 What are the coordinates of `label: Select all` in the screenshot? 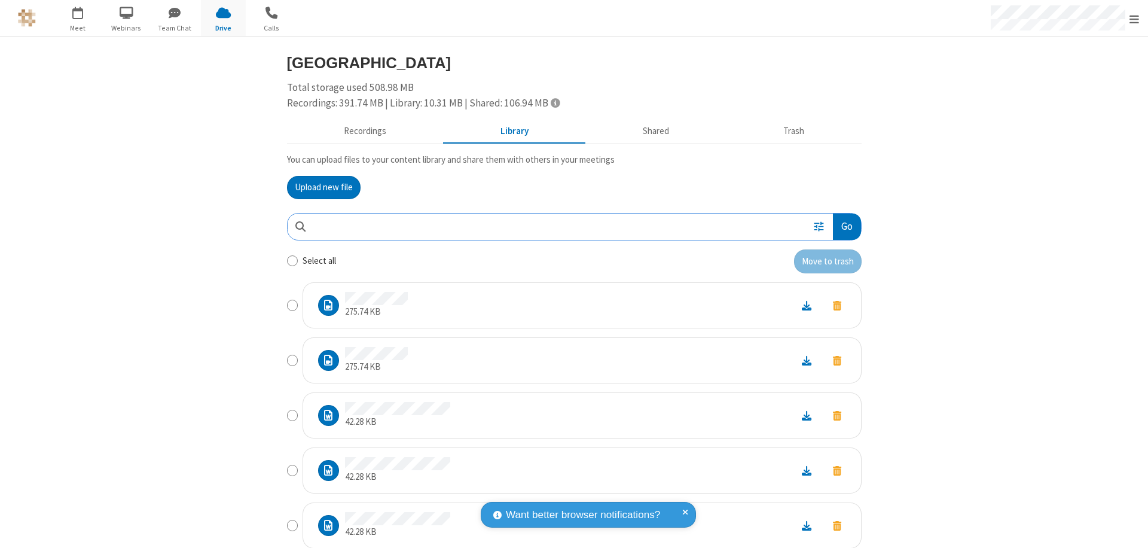 It's located at (319, 261).